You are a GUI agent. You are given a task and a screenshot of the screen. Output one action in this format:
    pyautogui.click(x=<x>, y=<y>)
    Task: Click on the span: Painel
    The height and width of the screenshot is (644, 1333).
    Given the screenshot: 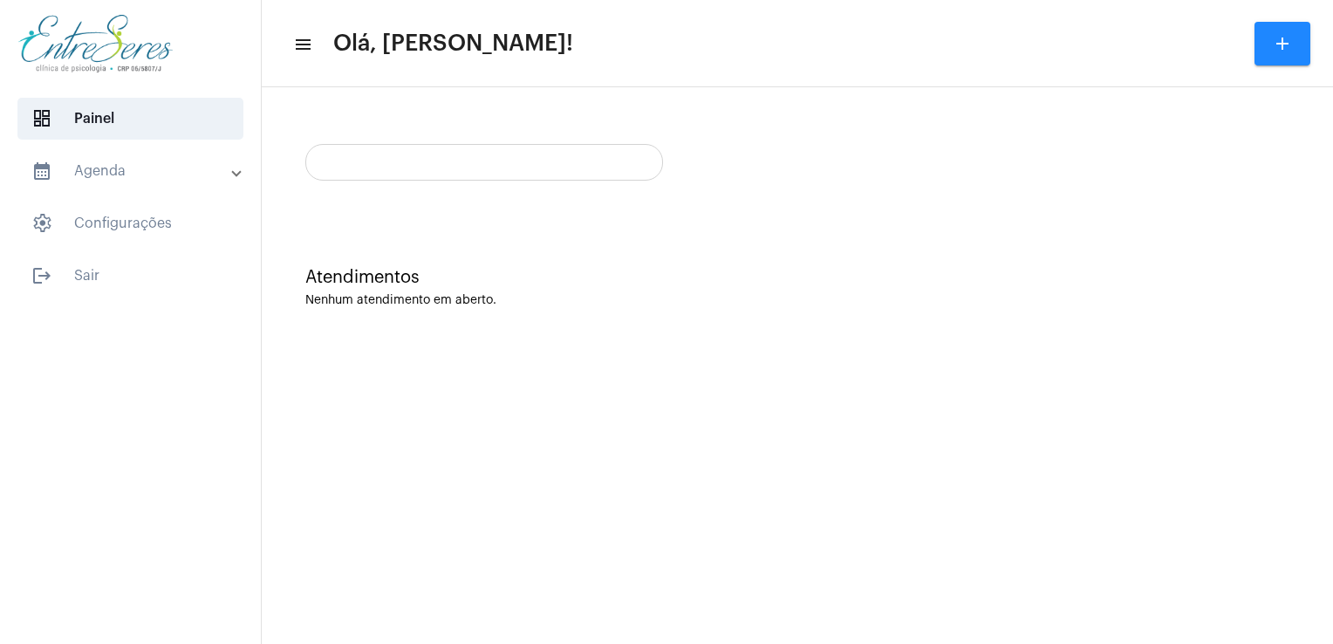 What is the action you would take?
    pyautogui.click(x=130, y=119)
    